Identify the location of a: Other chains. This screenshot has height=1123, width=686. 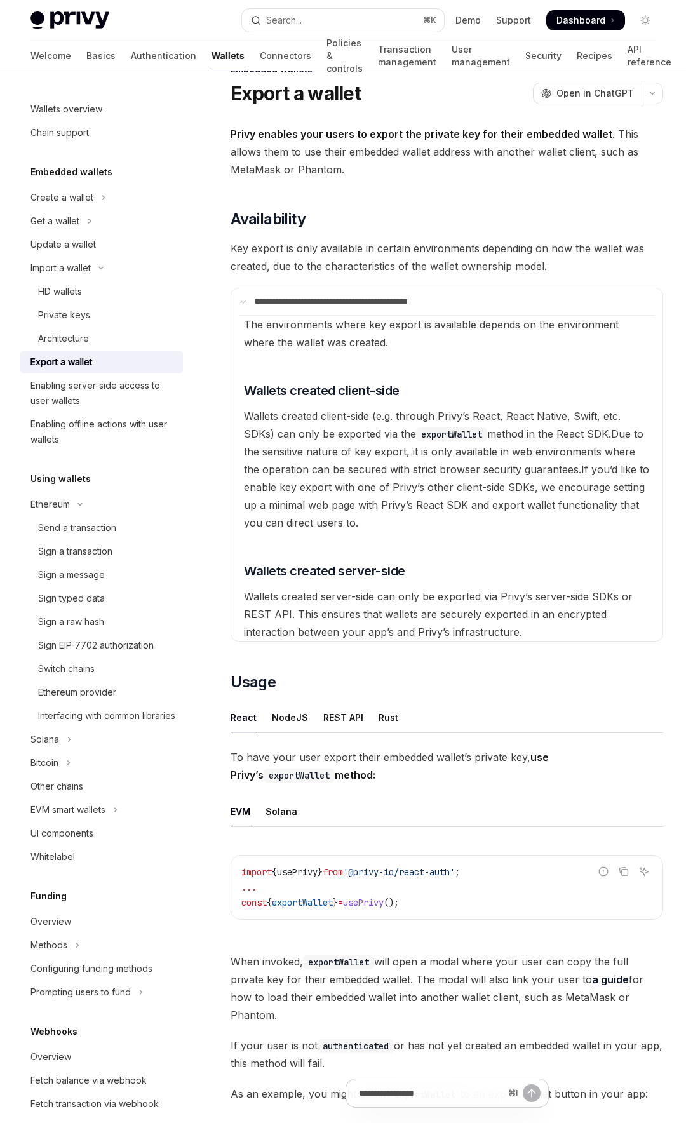
(102, 786).